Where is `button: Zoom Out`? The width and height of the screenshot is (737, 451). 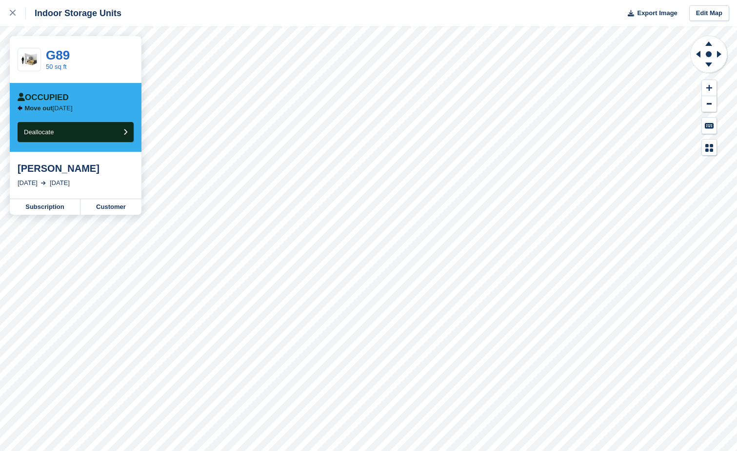
button: Zoom Out is located at coordinates (709, 104).